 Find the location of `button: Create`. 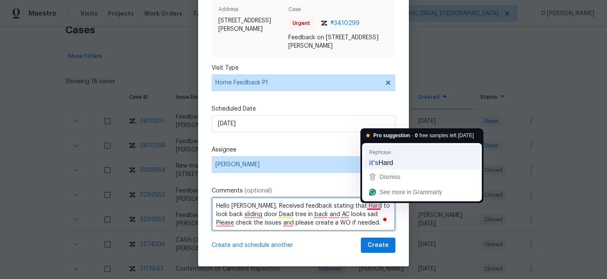

button: Create is located at coordinates (378, 245).